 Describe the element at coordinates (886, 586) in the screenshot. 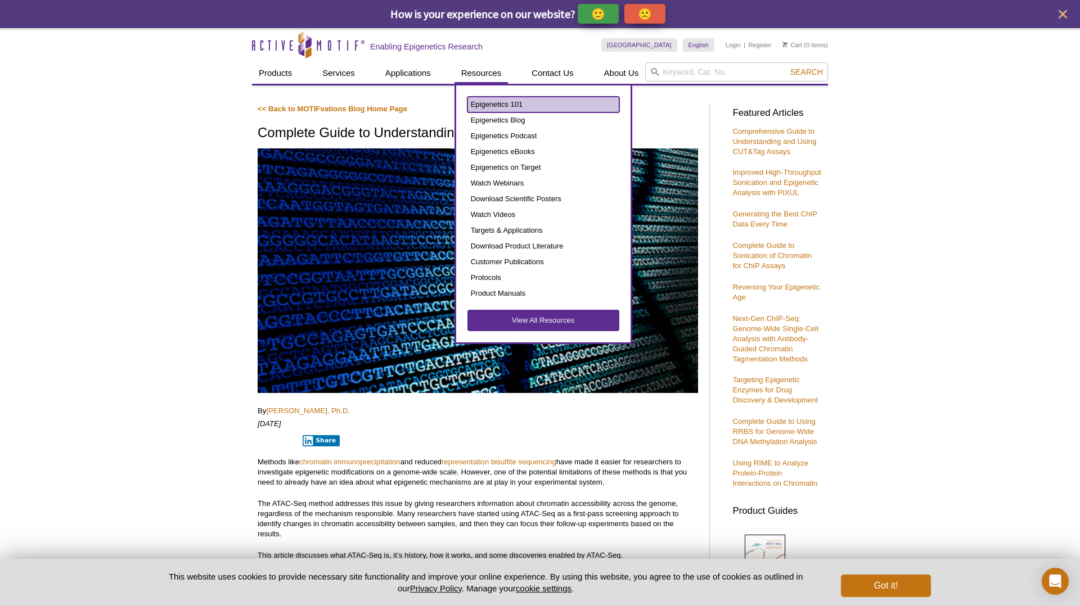

I see `button: Got it!` at that location.